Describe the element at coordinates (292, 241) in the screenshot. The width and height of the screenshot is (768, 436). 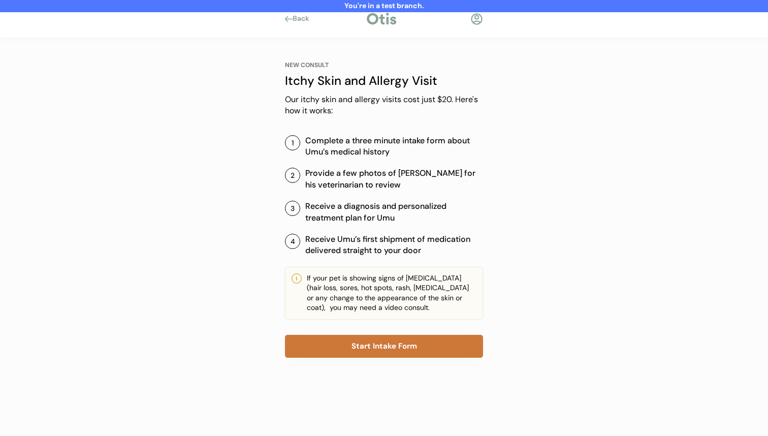
I see `div: 4` at that location.